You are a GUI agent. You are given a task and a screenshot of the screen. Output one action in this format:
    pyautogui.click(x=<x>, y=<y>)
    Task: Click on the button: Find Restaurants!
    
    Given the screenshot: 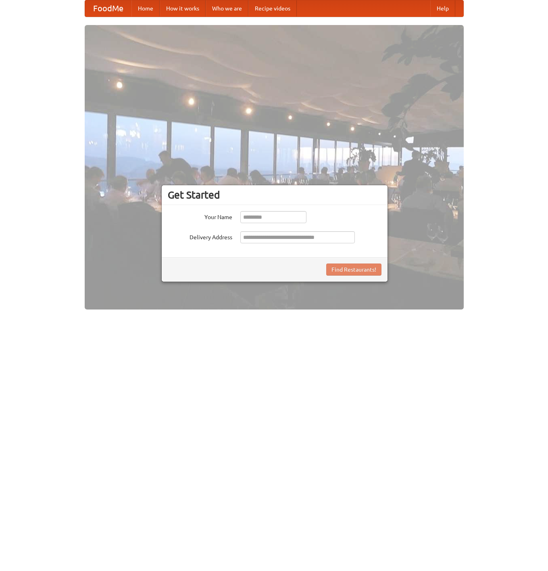 What is the action you would take?
    pyautogui.click(x=354, y=270)
    